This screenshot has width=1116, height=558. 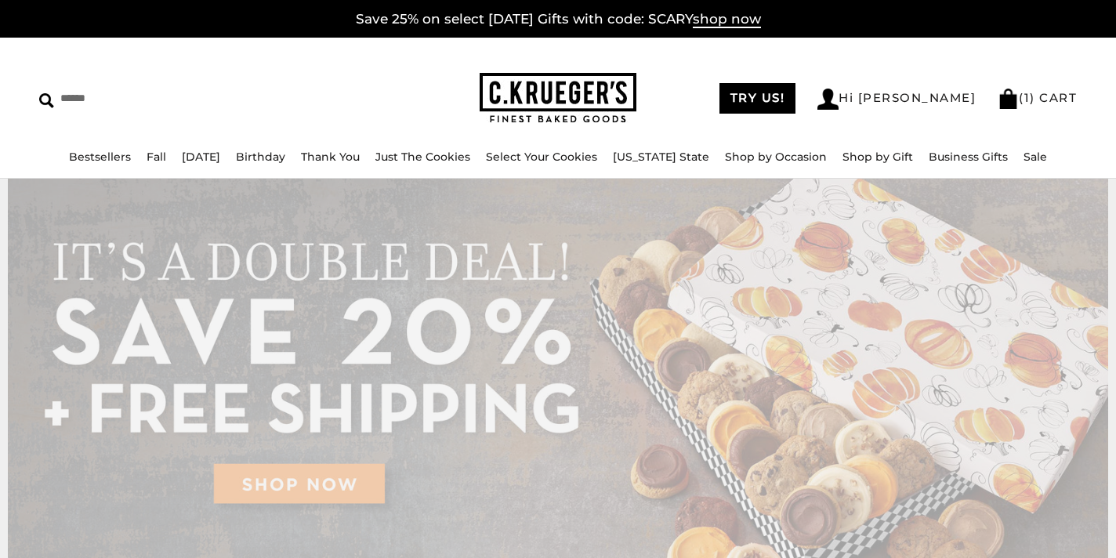 I want to click on a: Bestsellers, so click(x=100, y=157).